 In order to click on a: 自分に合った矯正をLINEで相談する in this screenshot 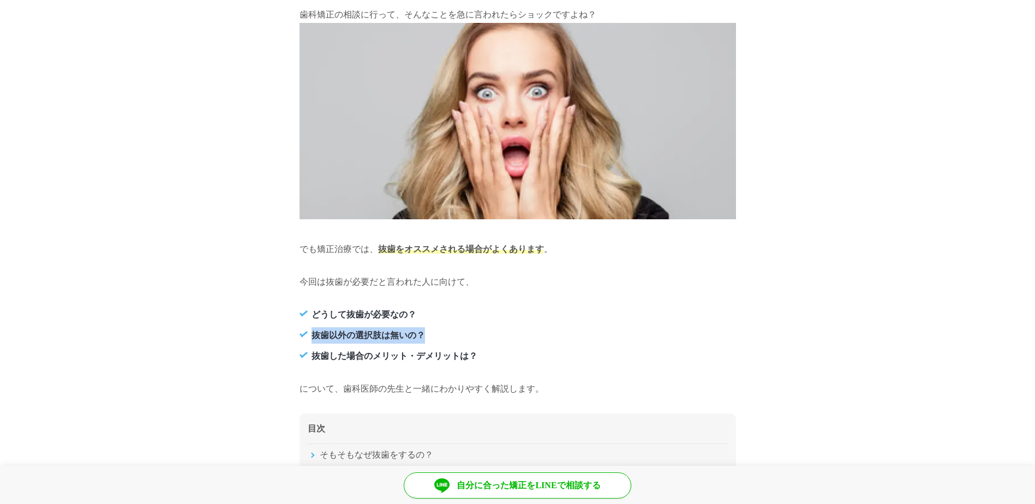, I will do `click(517, 486)`.